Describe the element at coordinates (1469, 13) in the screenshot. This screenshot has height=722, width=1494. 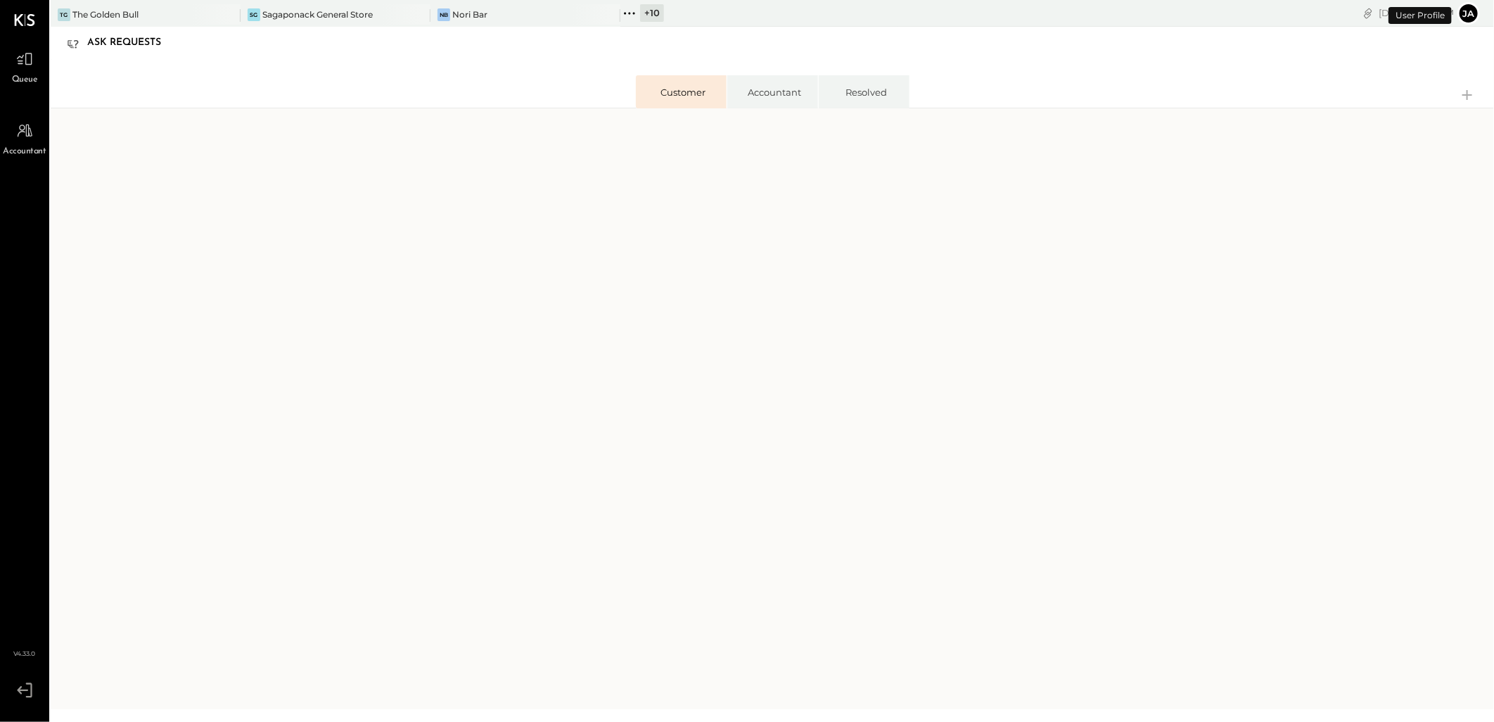
I see `button: ja` at that location.